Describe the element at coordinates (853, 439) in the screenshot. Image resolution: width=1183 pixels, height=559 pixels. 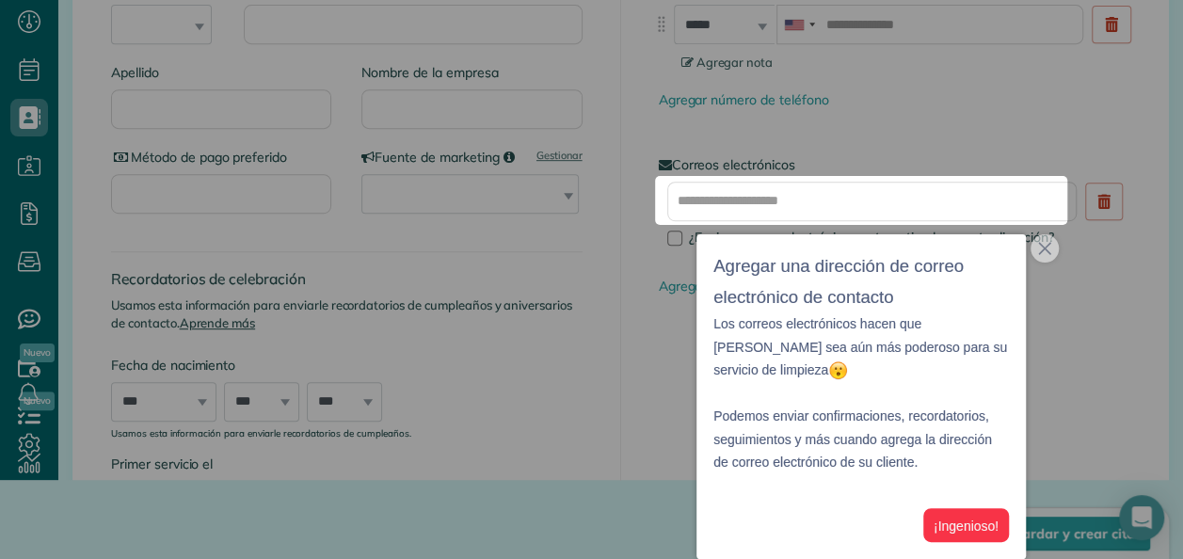
I see `font: Podemos enviar confirmaciones, recordatorios, seguimientos y más cuando agrega la dirección de co...` at that location.